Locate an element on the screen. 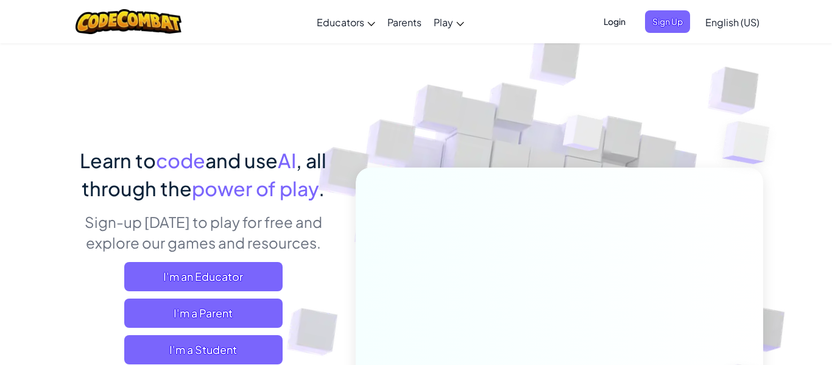 The width and height of the screenshot is (832, 365). span: AI is located at coordinates (287, 160).